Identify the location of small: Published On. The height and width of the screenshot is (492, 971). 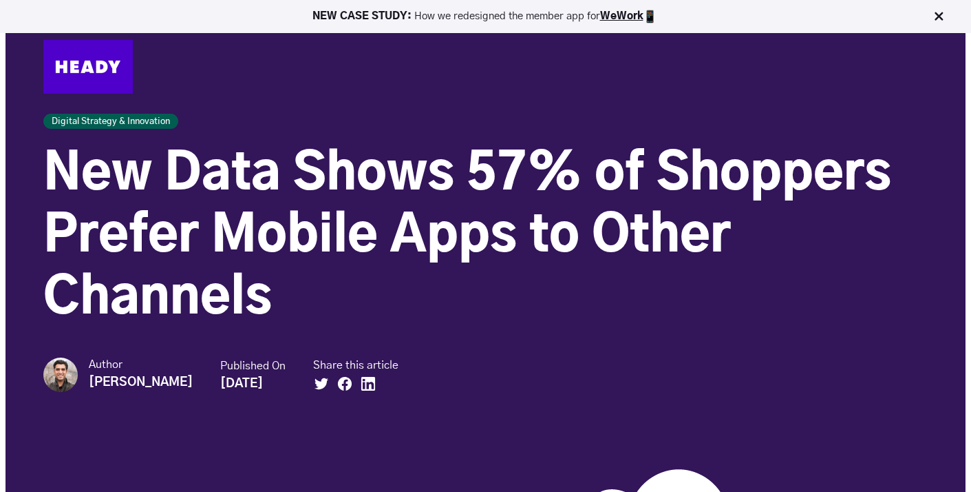
(253, 366).